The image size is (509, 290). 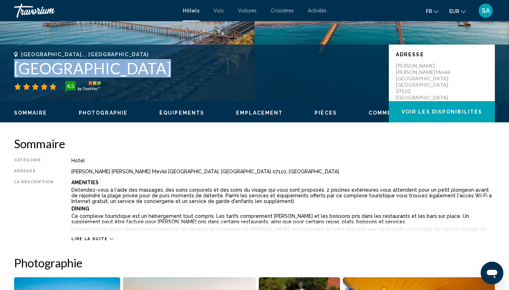 What do you see at coordinates (103, 113) in the screenshot?
I see `span: Photographie` at bounding box center [103, 113].